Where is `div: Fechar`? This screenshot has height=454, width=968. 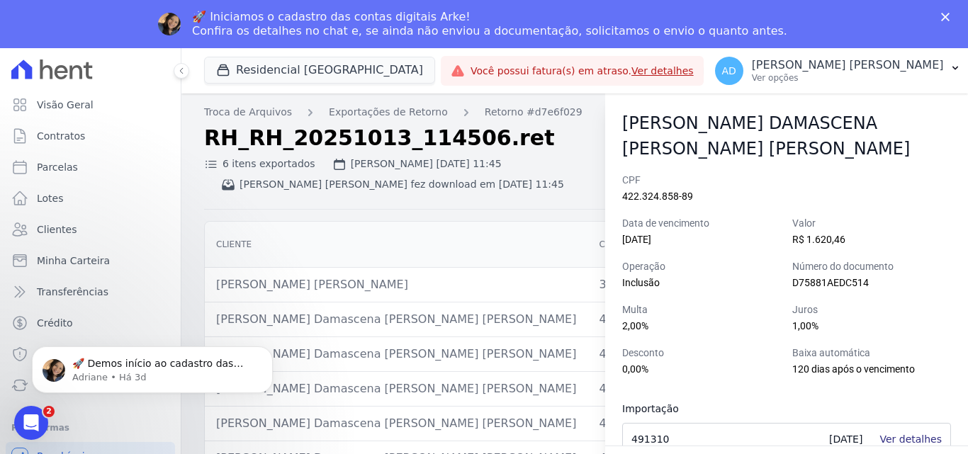 div: Fechar is located at coordinates (948, 17).